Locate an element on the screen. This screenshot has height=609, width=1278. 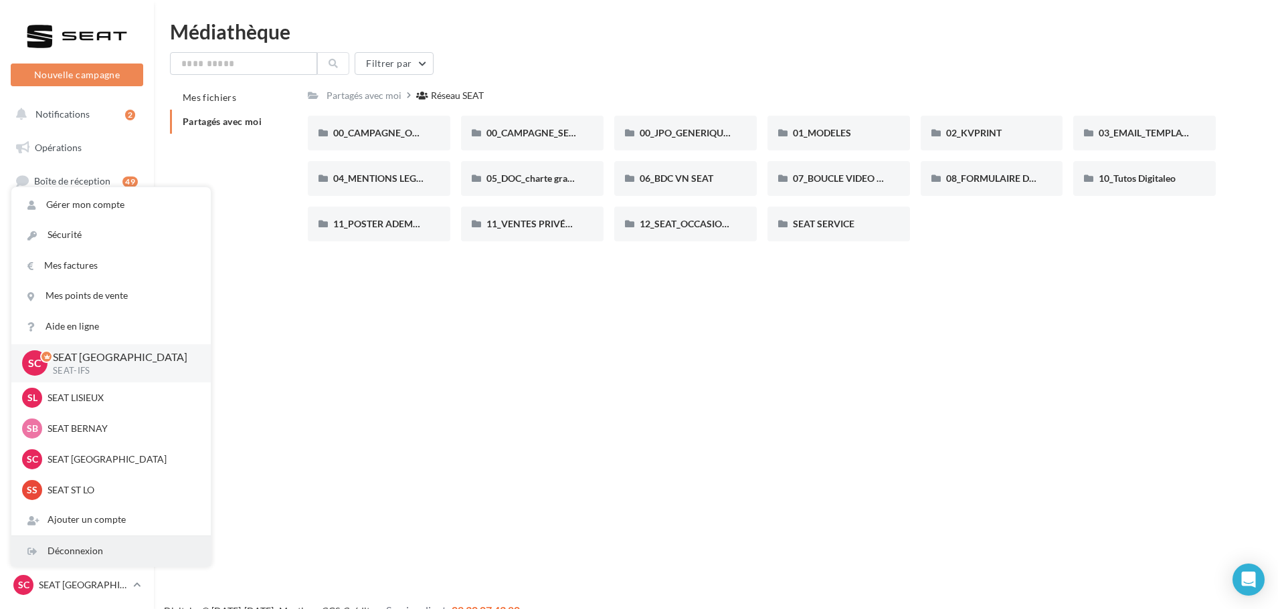
span: 01_MODELES is located at coordinates (822, 132).